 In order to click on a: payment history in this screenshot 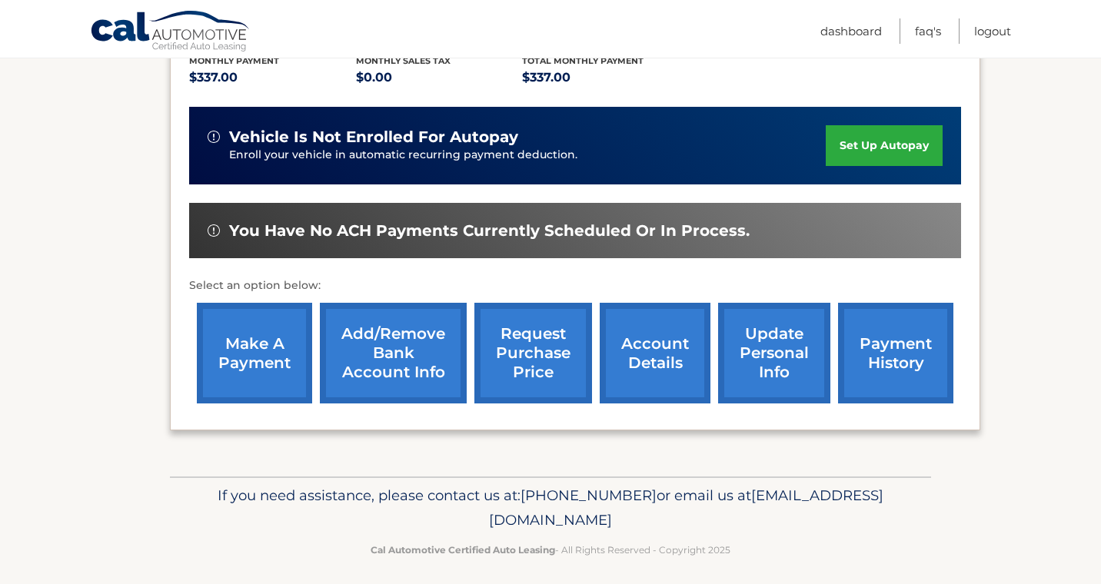, I will do `click(896, 353)`.